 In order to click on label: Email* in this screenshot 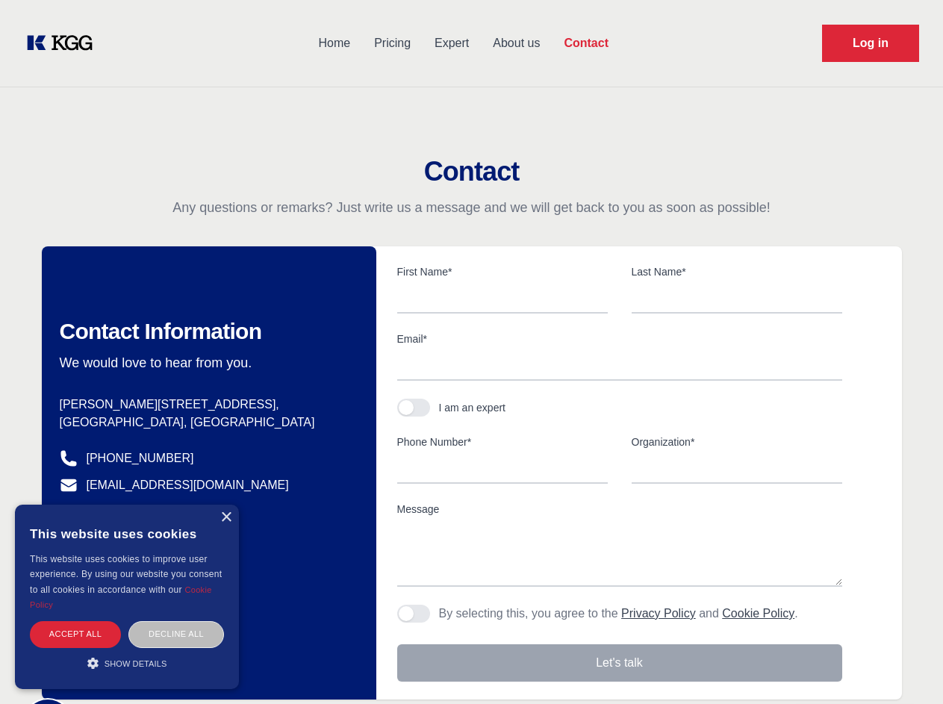, I will do `click(620, 339)`.